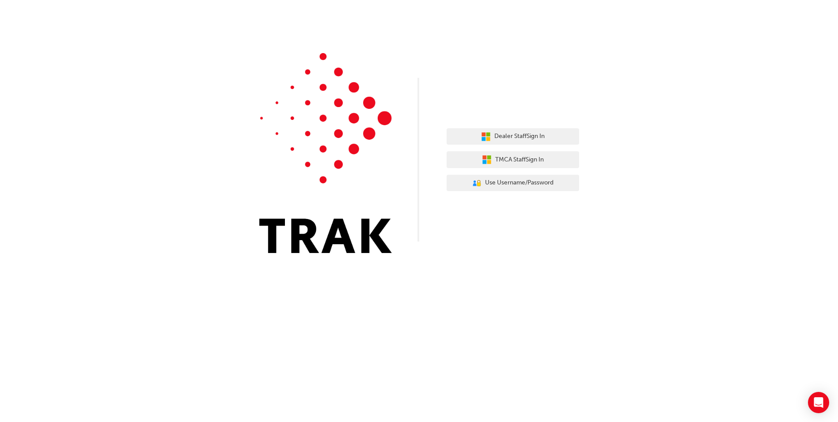  I want to click on button: Use Username/Password, so click(513, 183).